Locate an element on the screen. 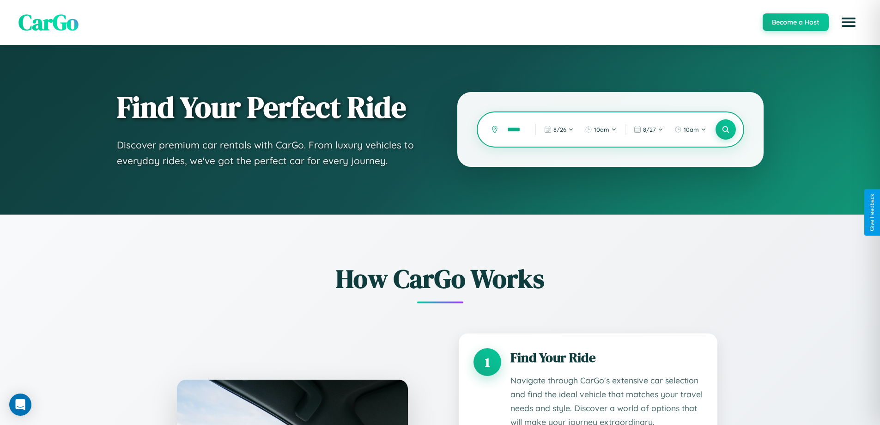 This screenshot has height=425, width=880. span: 8 / 26 is located at coordinates (560, 129).